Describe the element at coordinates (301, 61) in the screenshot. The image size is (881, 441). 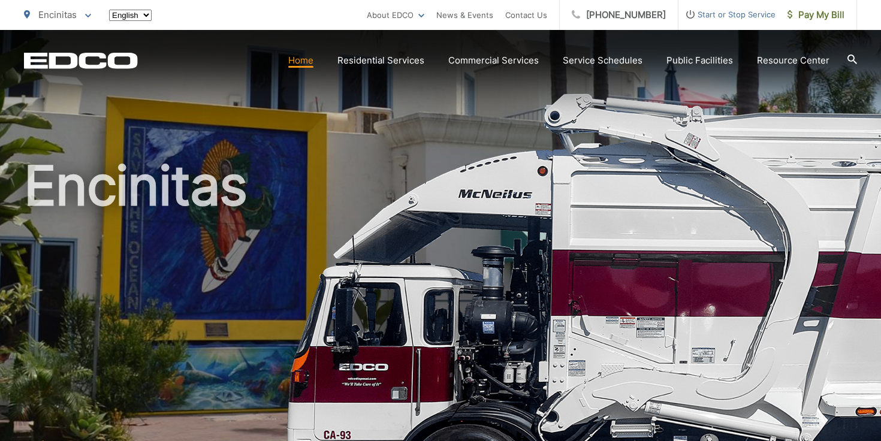
I see `a: Home` at that location.